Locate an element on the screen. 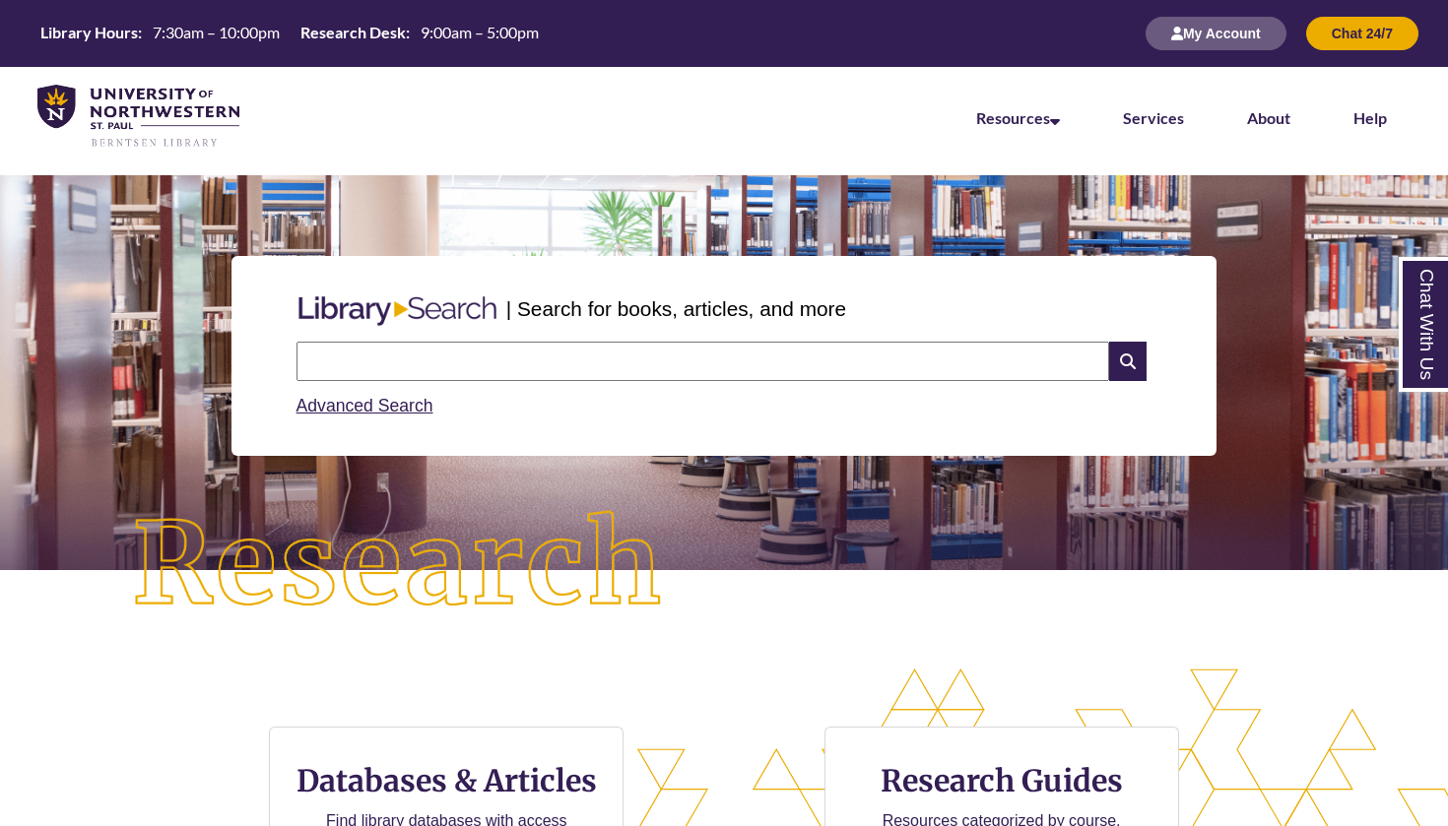 The width and height of the screenshot is (1448, 826). a: My Account is located at coordinates (1216, 33).